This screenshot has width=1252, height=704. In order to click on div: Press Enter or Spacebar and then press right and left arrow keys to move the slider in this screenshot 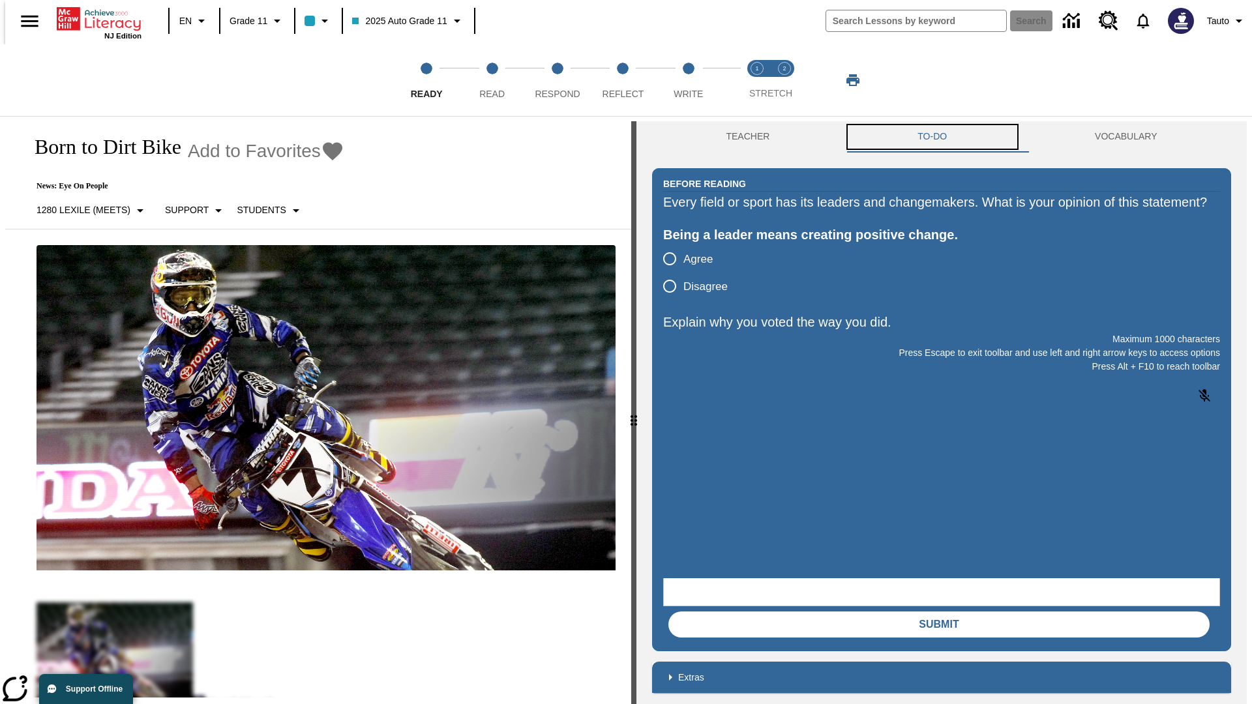, I will do `click(634, 413)`.